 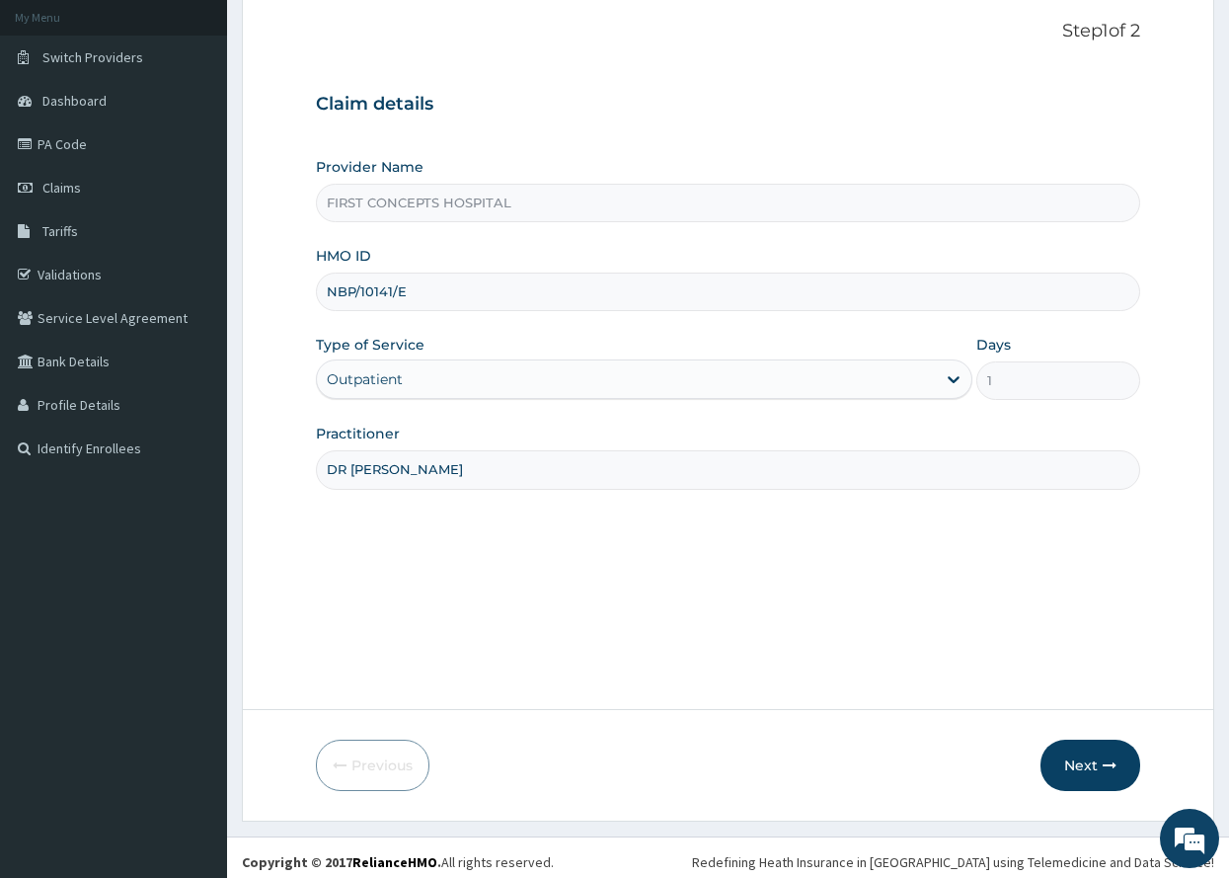 I want to click on label: Type of Service, so click(x=370, y=345).